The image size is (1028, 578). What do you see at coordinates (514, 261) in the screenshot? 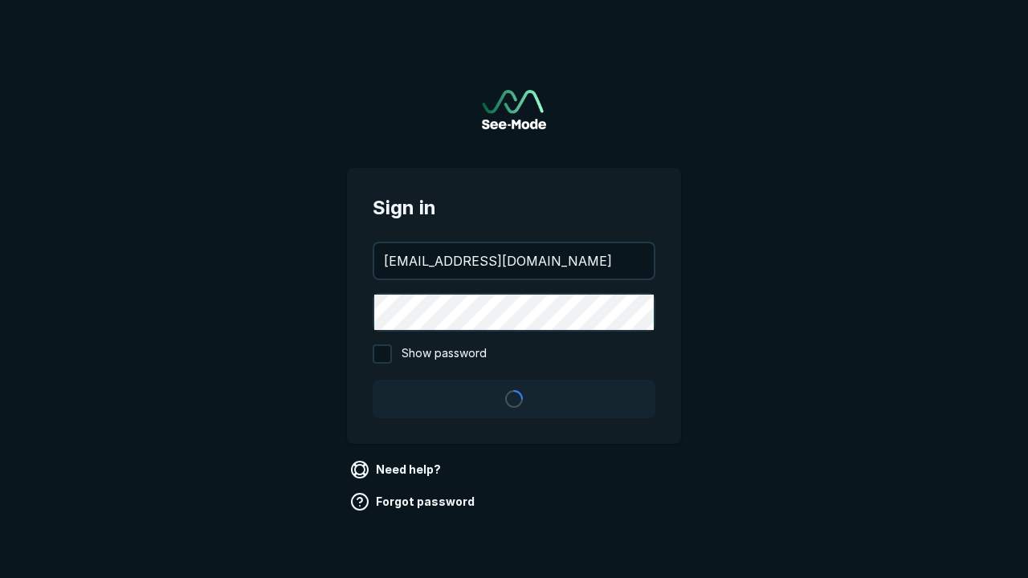
I see `input: your@email.com` at bounding box center [514, 261].